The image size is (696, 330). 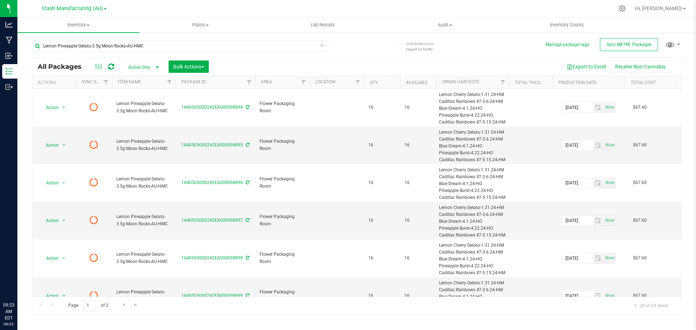 What do you see at coordinates (322, 25) in the screenshot?
I see `span: Lab Results` at bounding box center [322, 25].